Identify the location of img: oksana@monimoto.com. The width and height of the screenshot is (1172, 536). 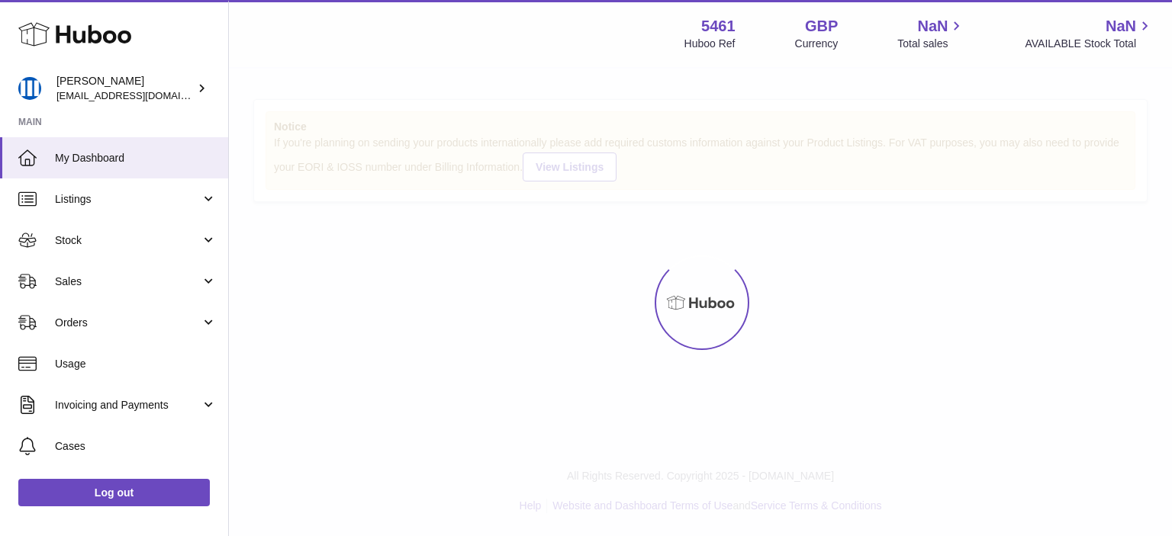
(30, 88).